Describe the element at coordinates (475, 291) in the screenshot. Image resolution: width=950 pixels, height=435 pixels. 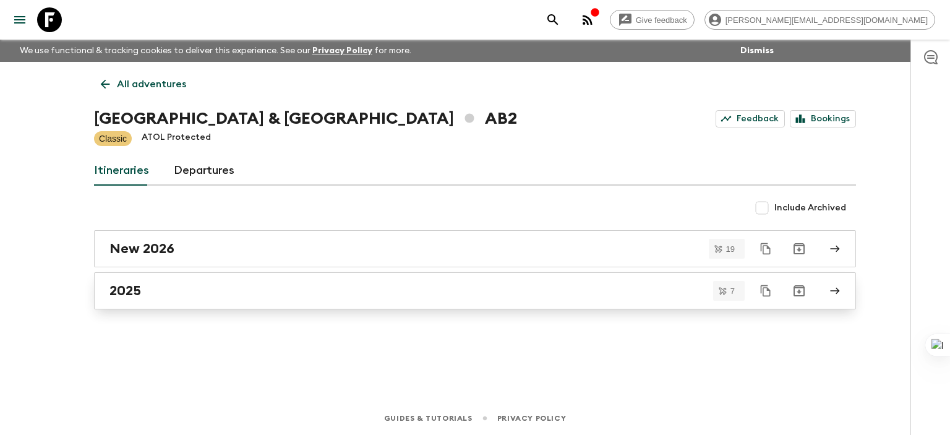
I see `a: 2025` at that location.